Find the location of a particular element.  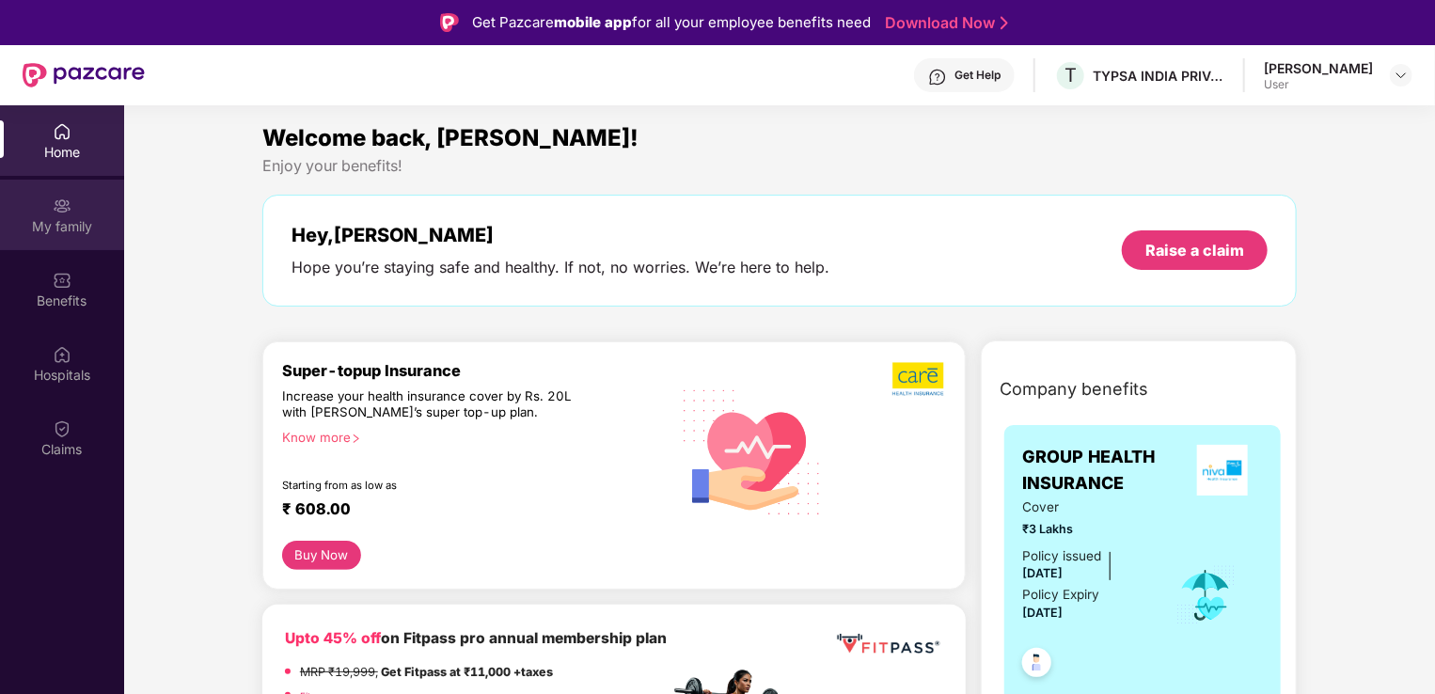

img: svg+xml;base64,PHN2ZyB4bWxucz0iaHR0cDovL3d3dy53My5vcmcvMjAwMC9zdmciIHdpZHRoPSI0OC45NDMiIGhlaWdodD... is located at coordinates (1036, 665).